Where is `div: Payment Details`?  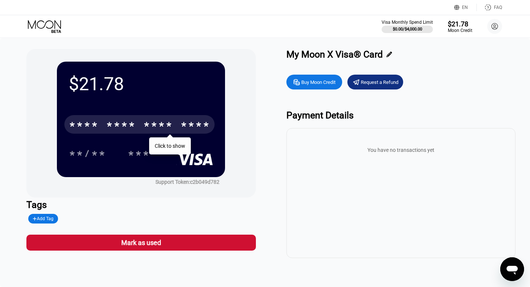
div: Payment Details is located at coordinates (401, 115).